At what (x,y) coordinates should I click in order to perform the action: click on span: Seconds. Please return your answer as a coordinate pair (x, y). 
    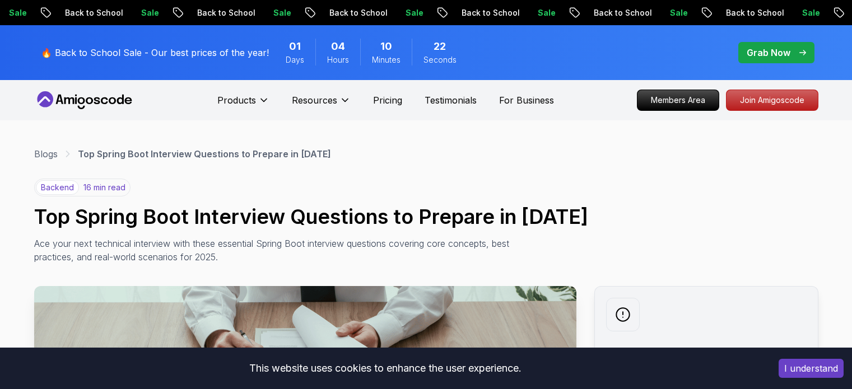
    Looking at the image, I should click on (440, 60).